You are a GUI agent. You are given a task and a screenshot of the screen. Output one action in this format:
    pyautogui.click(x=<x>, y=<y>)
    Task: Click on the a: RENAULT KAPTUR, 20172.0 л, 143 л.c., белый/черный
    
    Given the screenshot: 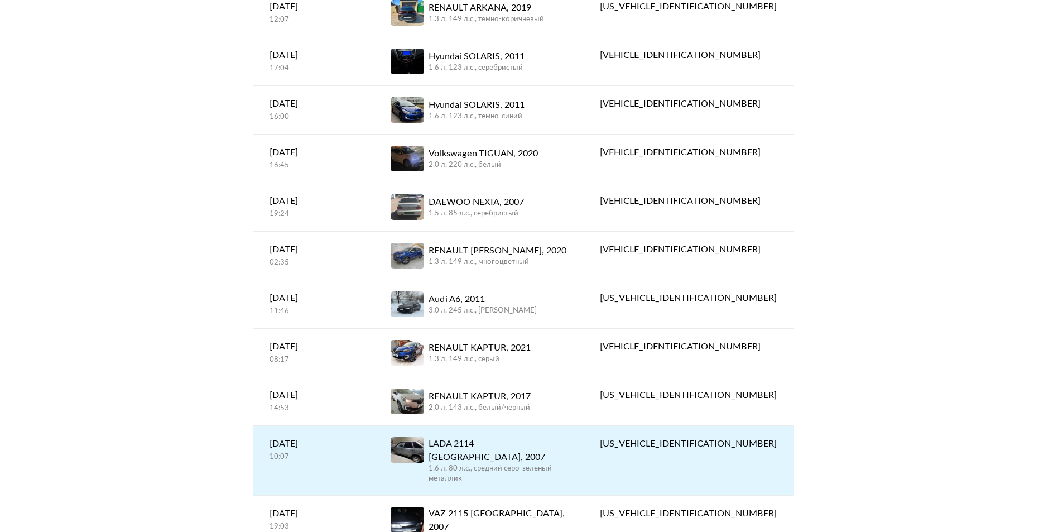 What is the action you would take?
    pyautogui.click(x=479, y=401)
    